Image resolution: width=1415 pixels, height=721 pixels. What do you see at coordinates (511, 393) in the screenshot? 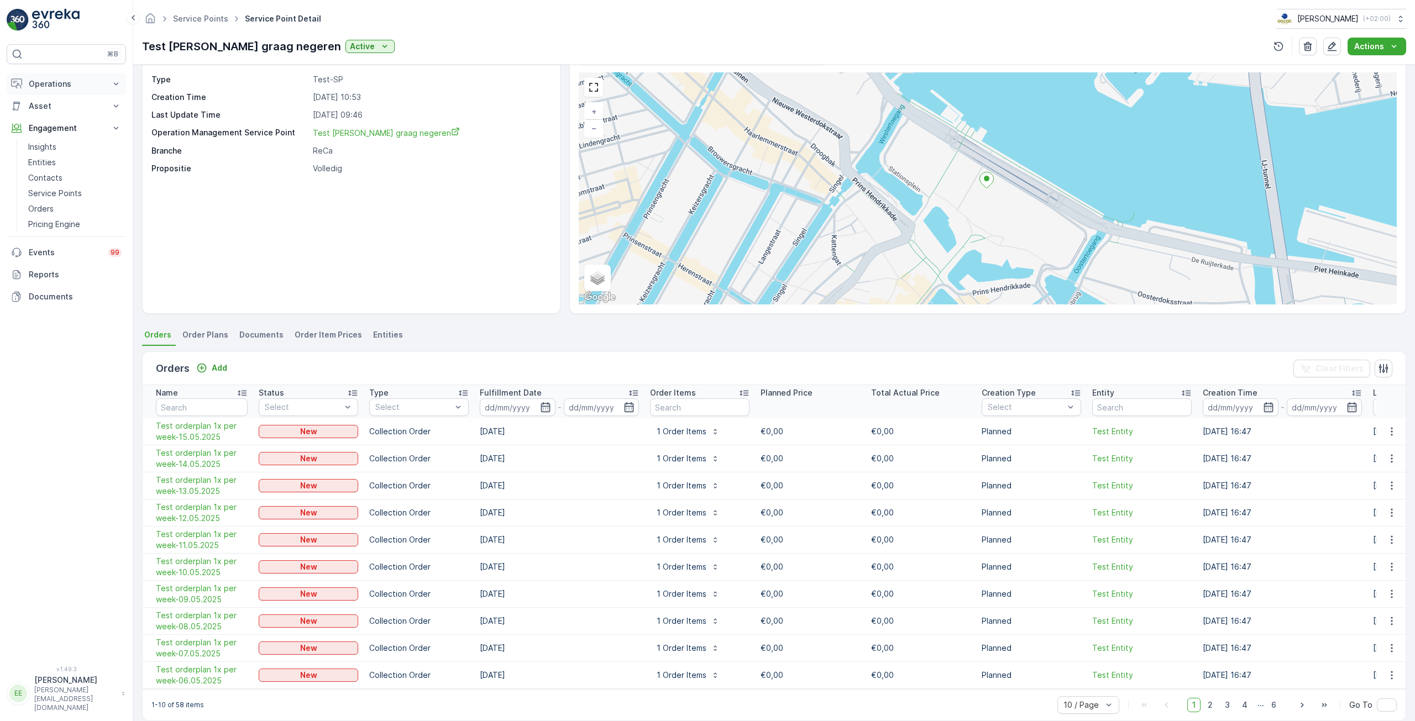
I see `p: Fulfillment Date` at bounding box center [511, 393].